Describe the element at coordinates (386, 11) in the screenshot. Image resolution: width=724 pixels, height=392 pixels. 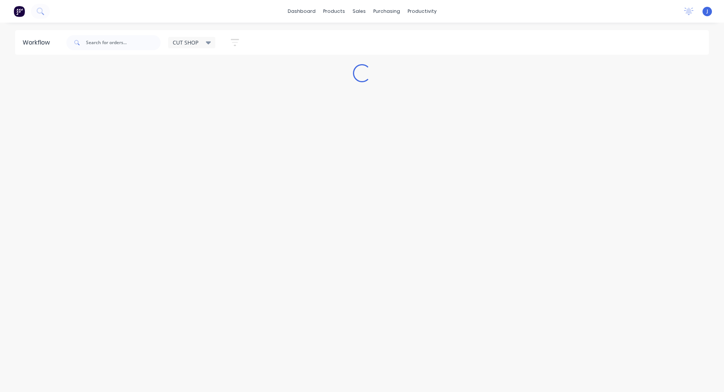
I see `div: purchasing` at that location.